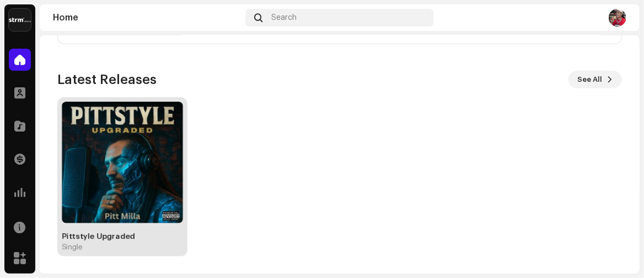 The image size is (644, 278). What do you see at coordinates (590, 79) in the screenshot?
I see `span: See All` at bounding box center [590, 79].